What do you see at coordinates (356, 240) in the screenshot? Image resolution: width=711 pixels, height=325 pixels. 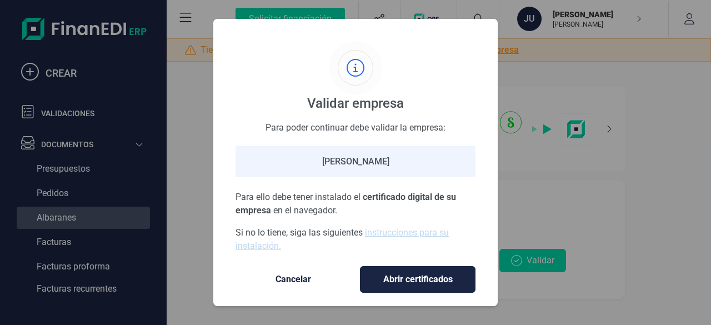 I see `p: Si no lo tiene, siga las siguientes` at bounding box center [356, 240].